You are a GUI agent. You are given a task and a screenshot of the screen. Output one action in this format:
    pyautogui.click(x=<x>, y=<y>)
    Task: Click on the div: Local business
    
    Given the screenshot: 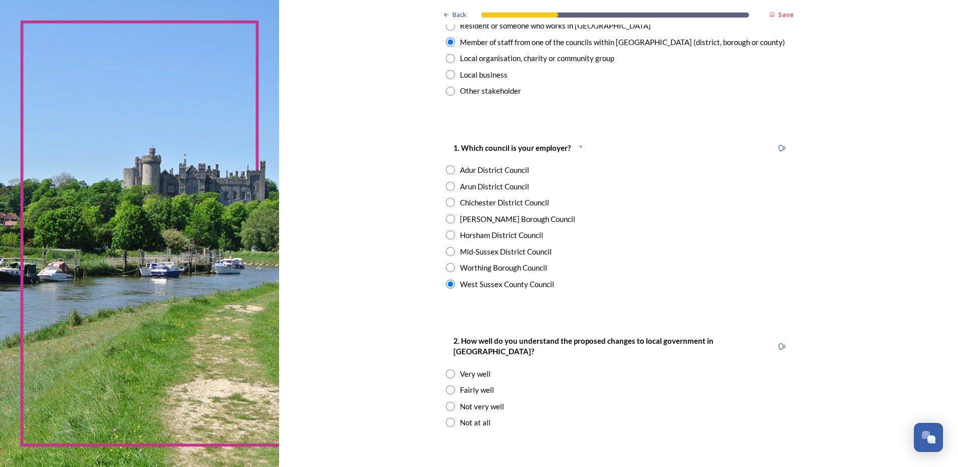 What is the action you would take?
    pyautogui.click(x=483, y=75)
    